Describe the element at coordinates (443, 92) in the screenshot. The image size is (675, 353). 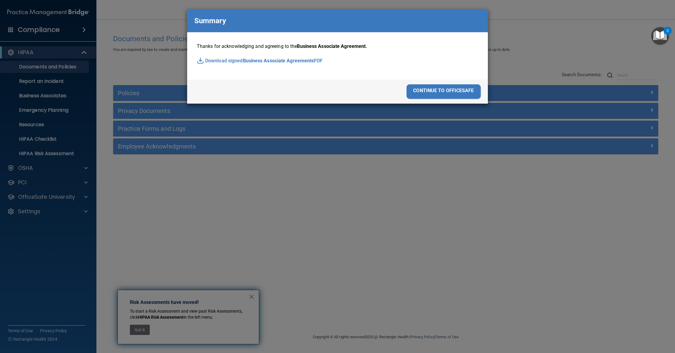
I see `div: continue to officesafe` at that location.